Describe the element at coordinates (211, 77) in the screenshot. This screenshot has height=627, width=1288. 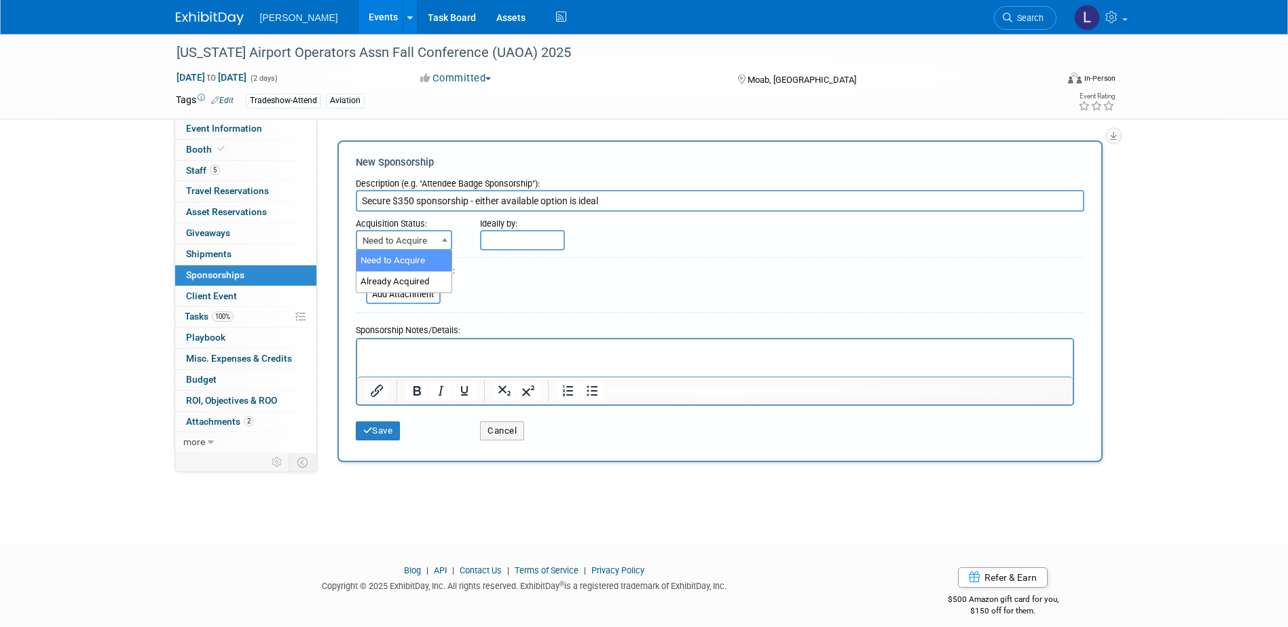
I see `span: to` at that location.